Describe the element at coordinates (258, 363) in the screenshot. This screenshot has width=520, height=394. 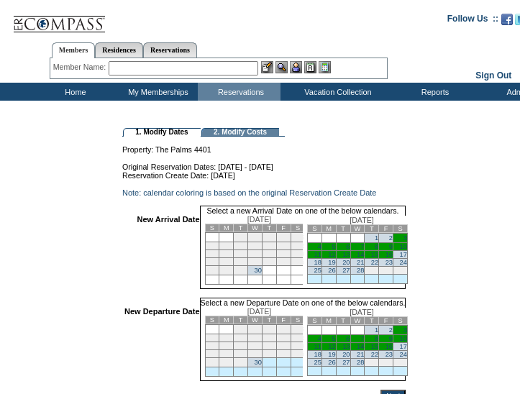
I see `a: 30` at that location.